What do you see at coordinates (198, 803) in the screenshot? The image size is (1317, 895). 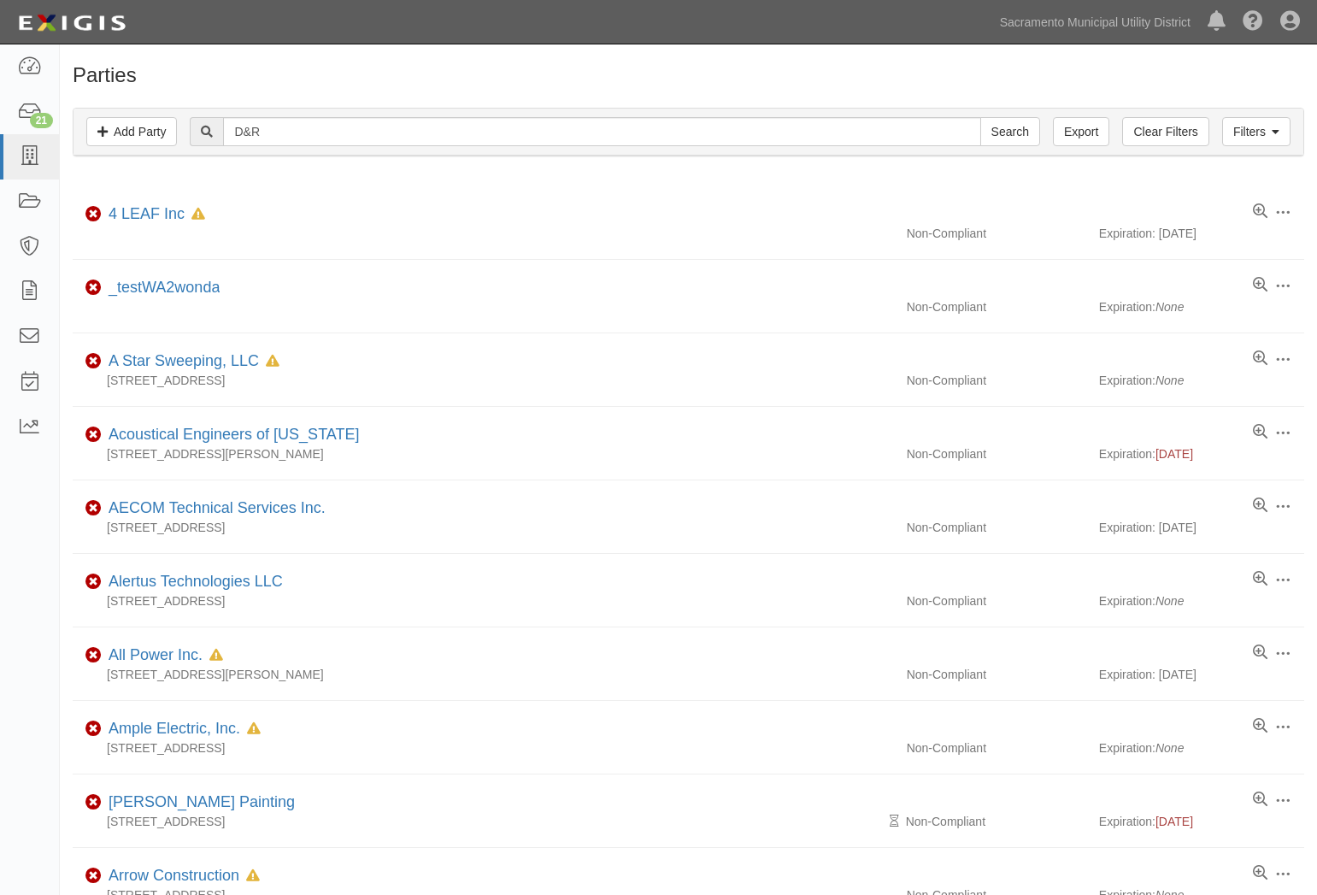 I see `div: Anchor Singh Painting` at bounding box center [198, 803].